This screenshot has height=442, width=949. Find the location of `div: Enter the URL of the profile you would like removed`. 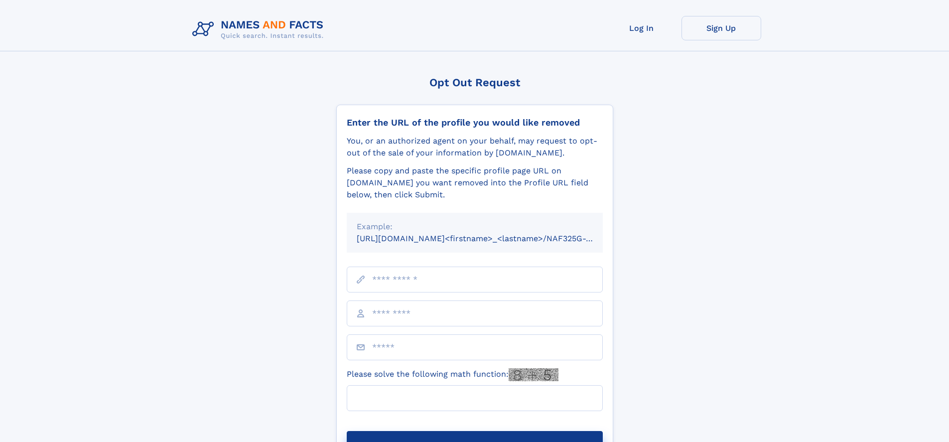

div: Enter the URL of the profile you would like removed is located at coordinates (475, 123).